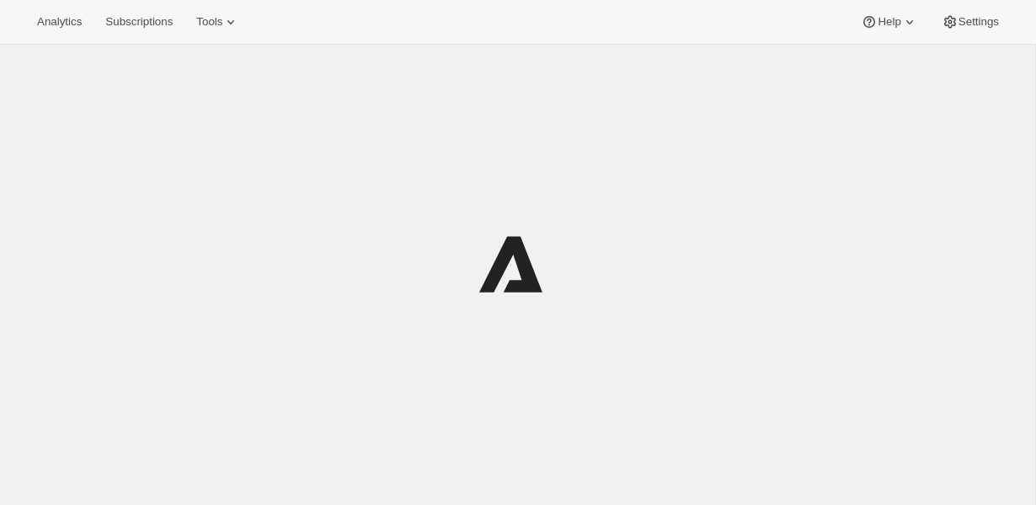 This screenshot has height=505, width=1036. What do you see at coordinates (889, 22) in the screenshot?
I see `span: Help` at bounding box center [889, 22].